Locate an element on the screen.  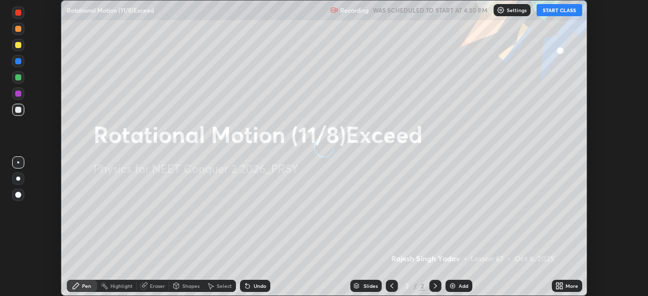
div: Add is located at coordinates (463, 286).